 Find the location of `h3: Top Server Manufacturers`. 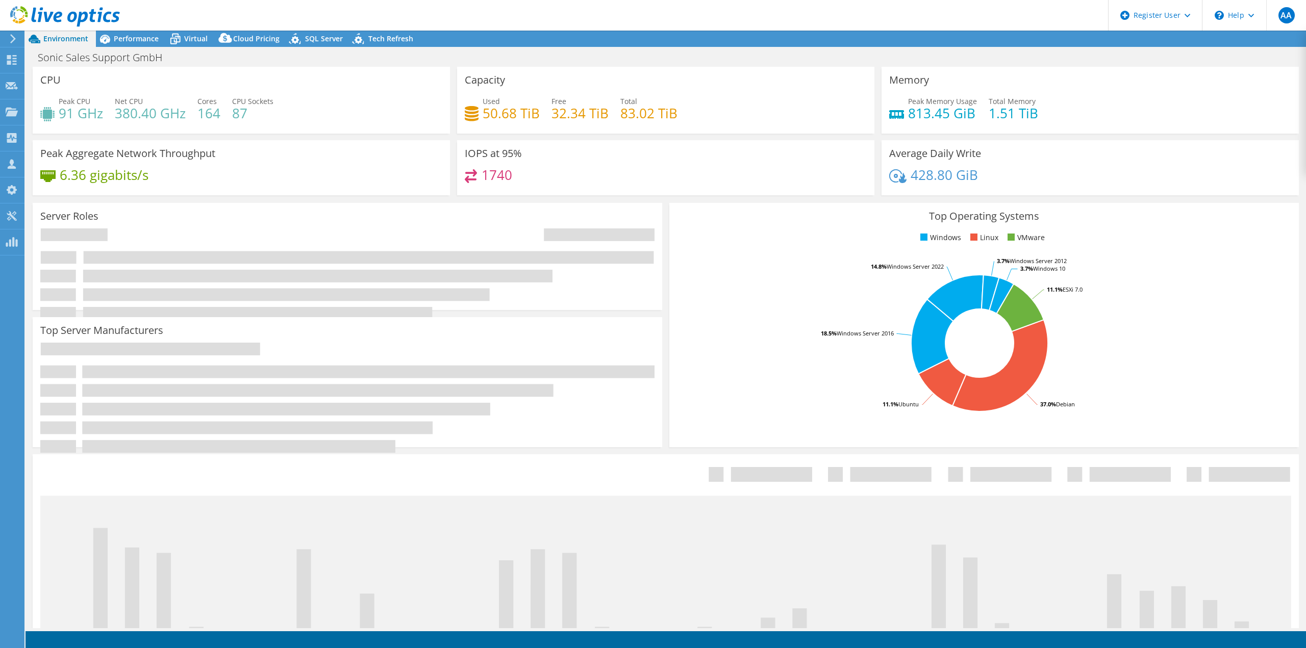

h3: Top Server Manufacturers is located at coordinates (102, 331).